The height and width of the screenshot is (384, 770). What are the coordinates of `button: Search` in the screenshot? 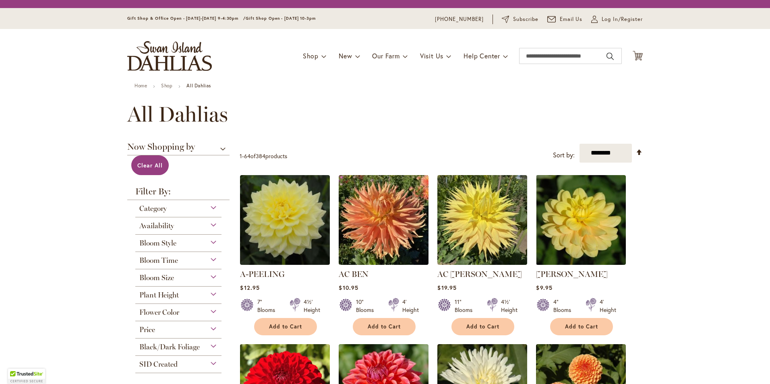 It's located at (610, 56).